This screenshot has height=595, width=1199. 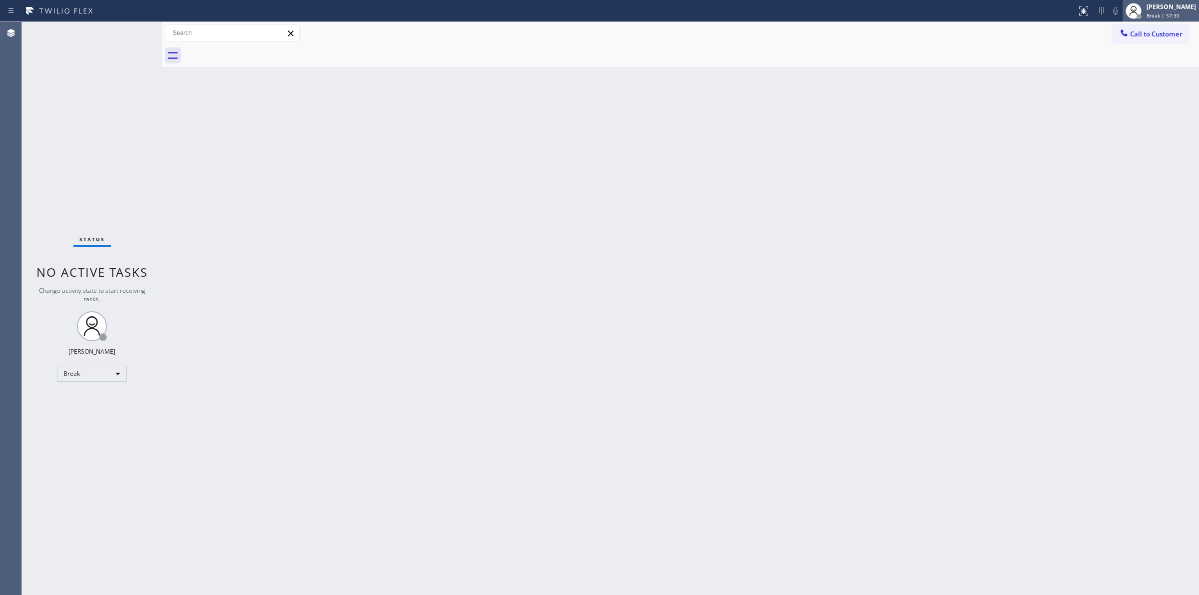 What do you see at coordinates (1163, 15) in the screenshot?
I see `span: Break | 57:30` at bounding box center [1163, 15].